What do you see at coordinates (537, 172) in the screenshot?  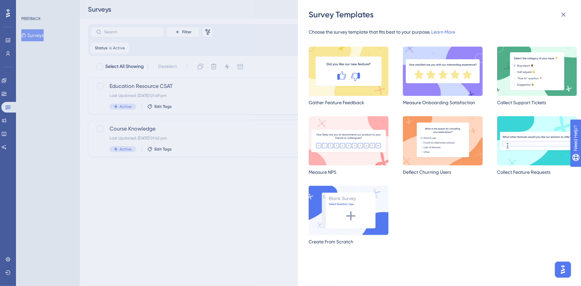 I see `div: Collect Feature Requests` at bounding box center [537, 172].